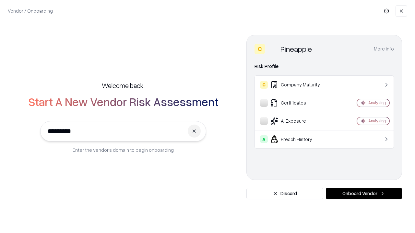  What do you see at coordinates (285, 194) in the screenshot?
I see `button: Discard` at bounding box center [285, 194].